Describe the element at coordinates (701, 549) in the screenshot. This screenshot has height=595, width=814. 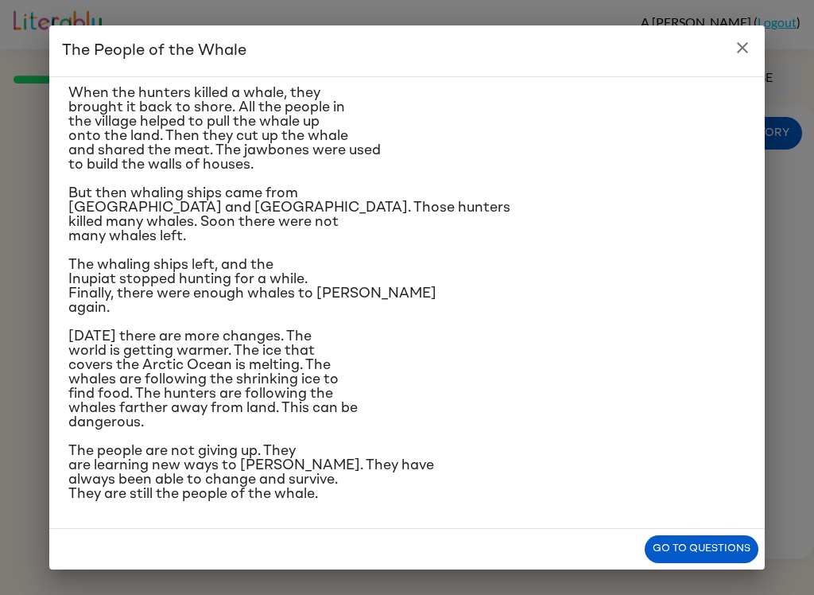
I see `button: Go to questions` at that location.